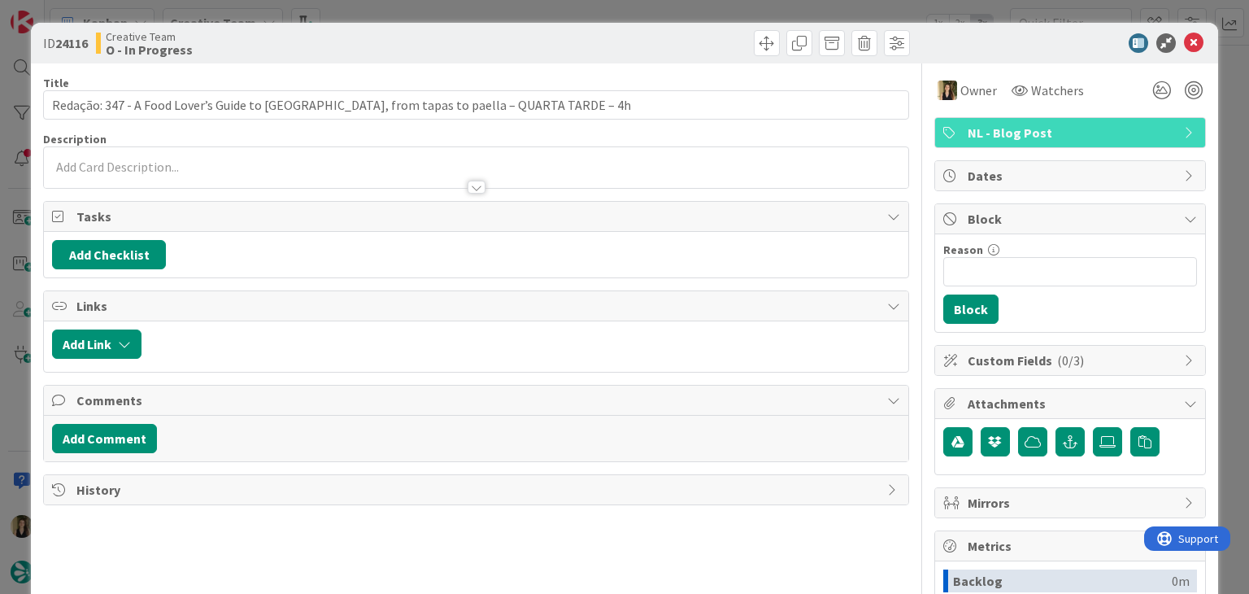 This screenshot has width=1249, height=594. Describe the element at coordinates (1072, 403) in the screenshot. I see `span: Attachments` at that location.